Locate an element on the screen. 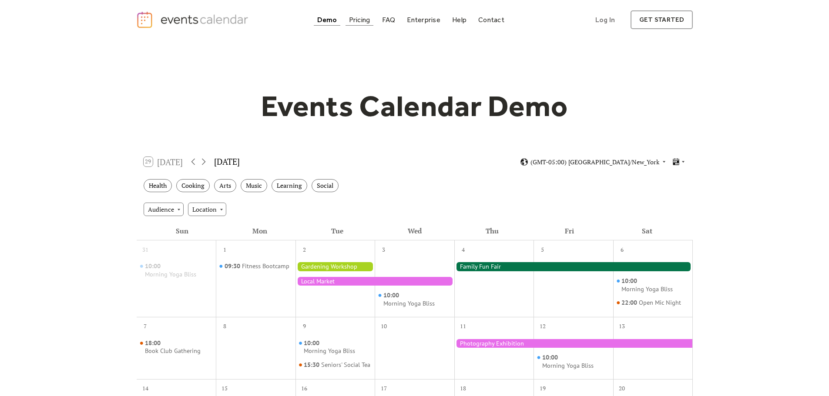 Image resolution: width=829 pixels, height=396 pixels. a: Enterprise is located at coordinates (423, 20).